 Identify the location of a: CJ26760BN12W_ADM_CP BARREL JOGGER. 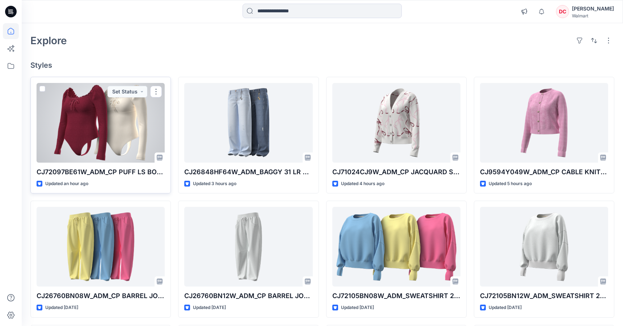
(248, 247).